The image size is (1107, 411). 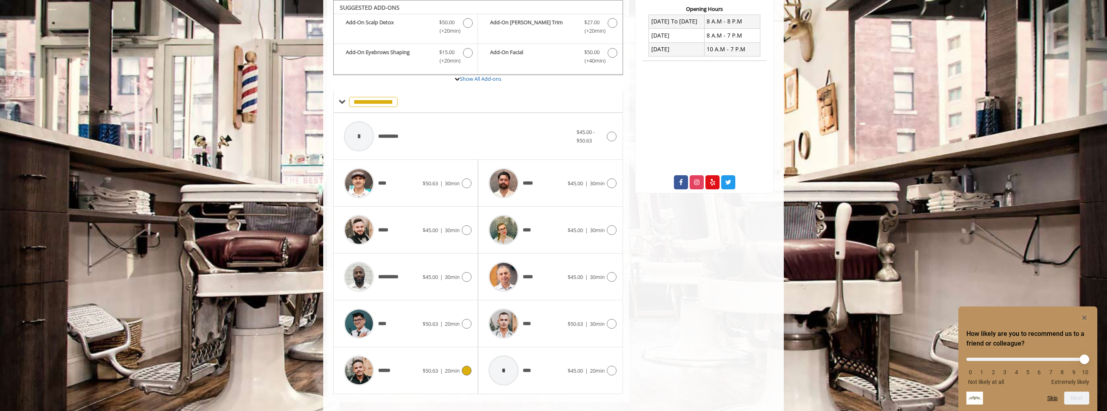 I want to click on li: 4, so click(x=1017, y=373).